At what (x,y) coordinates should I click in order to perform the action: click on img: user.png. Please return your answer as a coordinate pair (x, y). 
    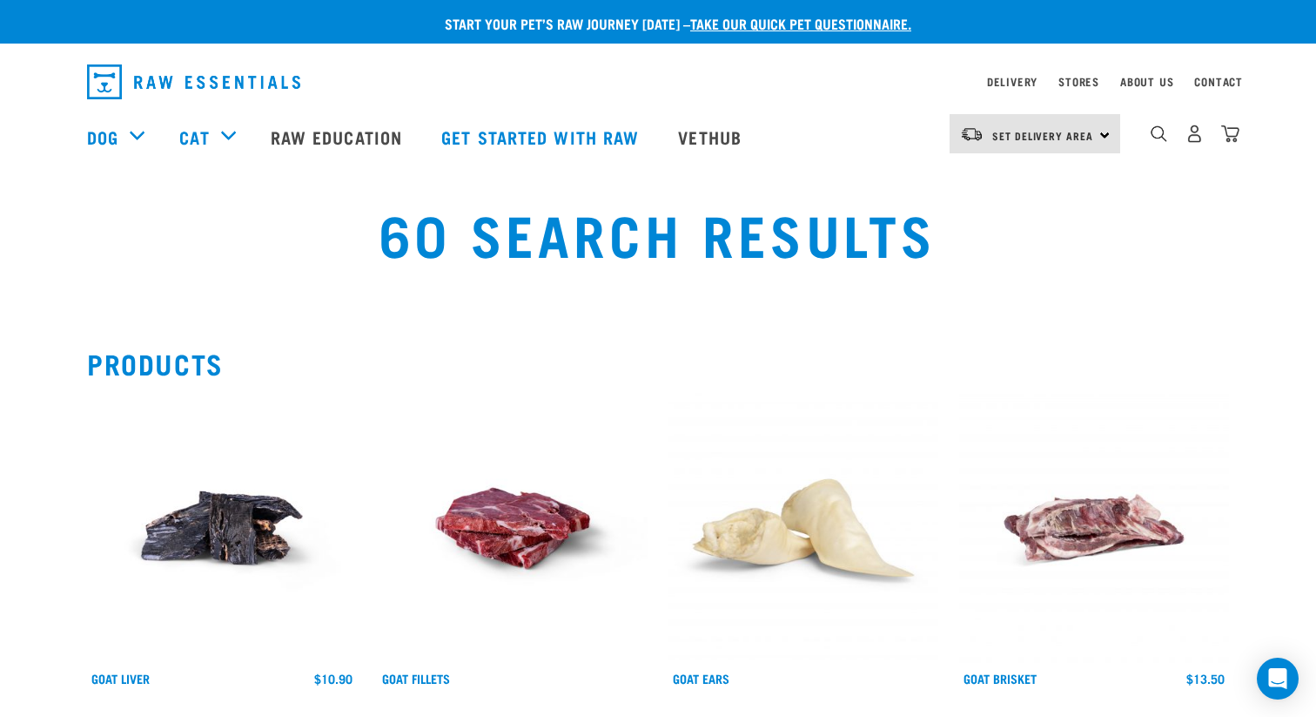
    Looking at the image, I should click on (1195, 133).